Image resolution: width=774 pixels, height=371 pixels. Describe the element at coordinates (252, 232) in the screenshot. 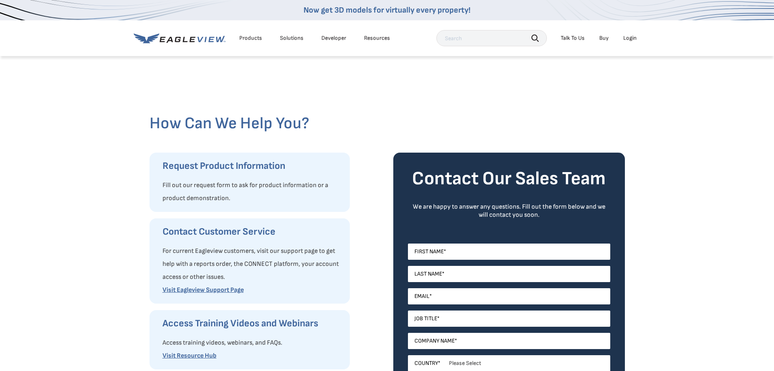

I see `h3: Contact Customer Service` at that location.